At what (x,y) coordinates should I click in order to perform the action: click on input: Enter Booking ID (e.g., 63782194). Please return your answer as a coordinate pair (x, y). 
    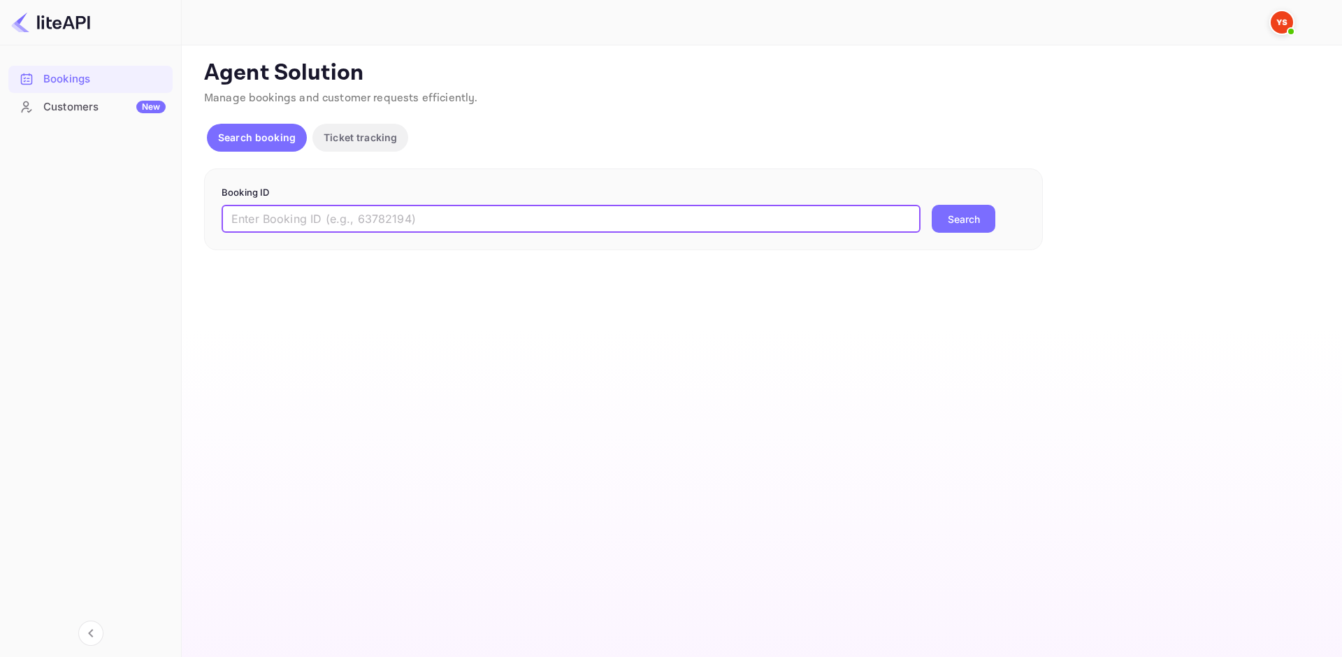
    Looking at the image, I should click on (571, 219).